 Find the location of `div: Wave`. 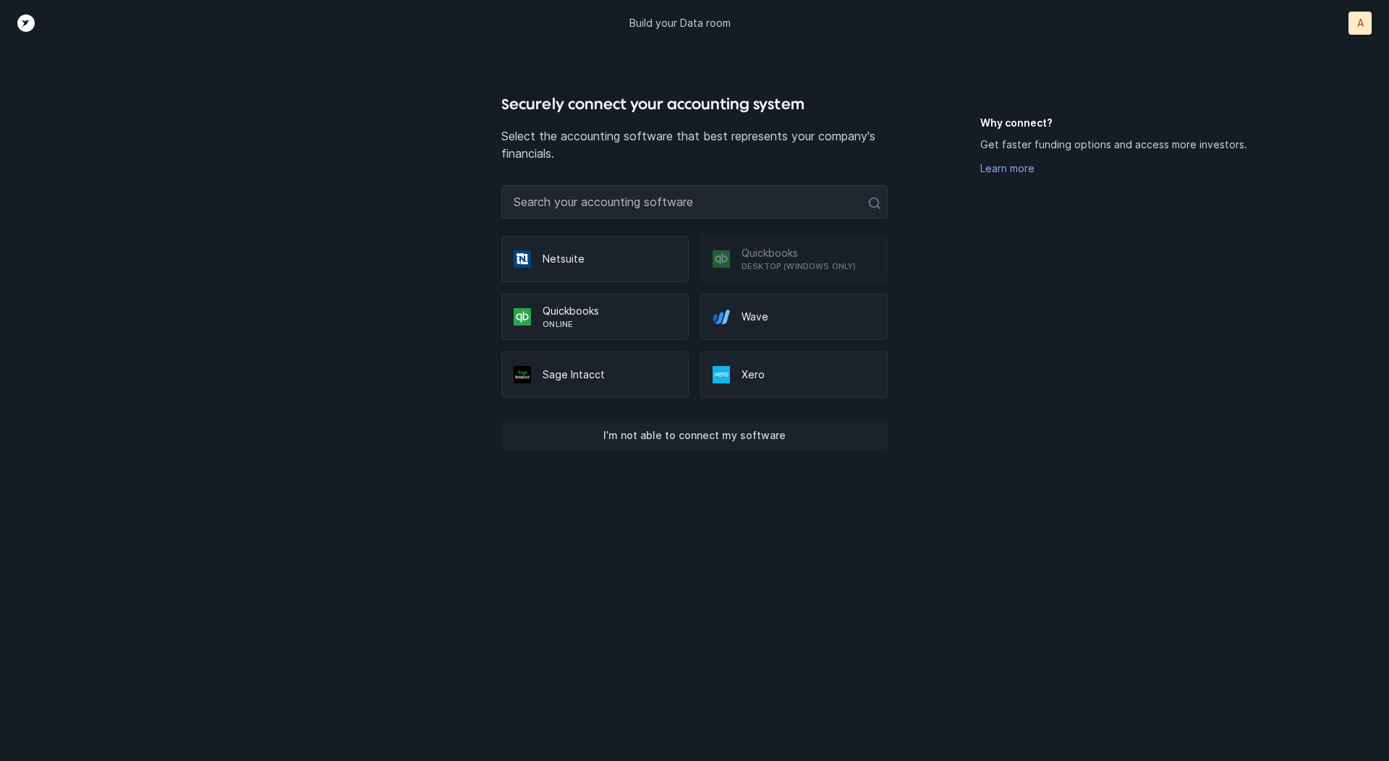

div: Wave is located at coordinates (794, 317).